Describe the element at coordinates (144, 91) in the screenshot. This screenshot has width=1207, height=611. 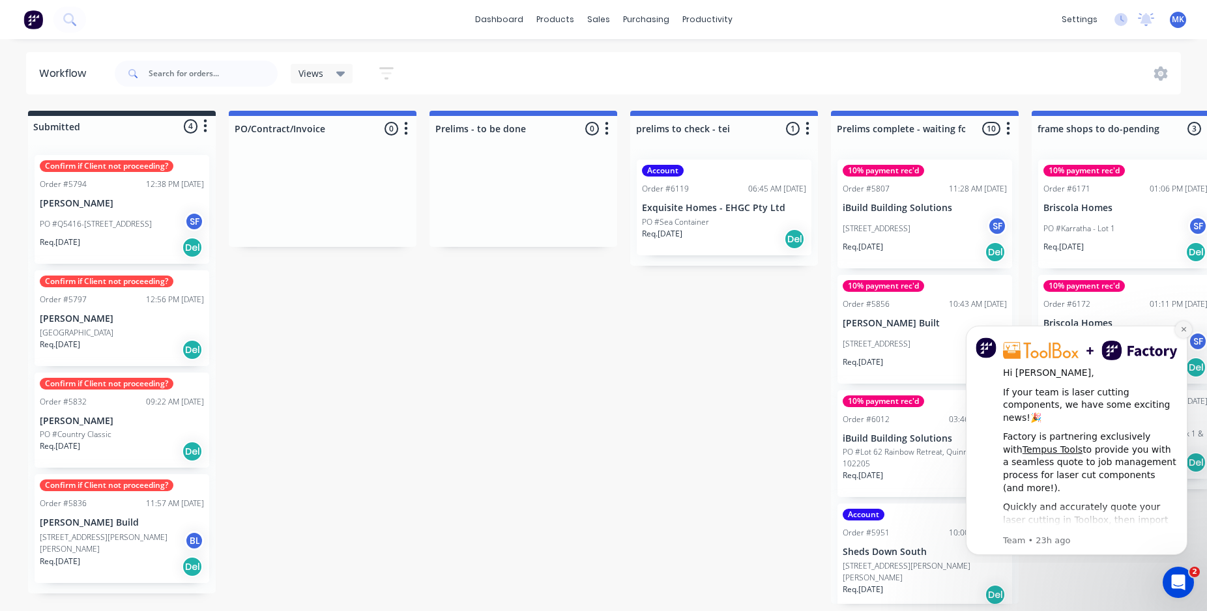
I see `div: If your team is laser cutting components, we have some exciting news!🎉` at that location.